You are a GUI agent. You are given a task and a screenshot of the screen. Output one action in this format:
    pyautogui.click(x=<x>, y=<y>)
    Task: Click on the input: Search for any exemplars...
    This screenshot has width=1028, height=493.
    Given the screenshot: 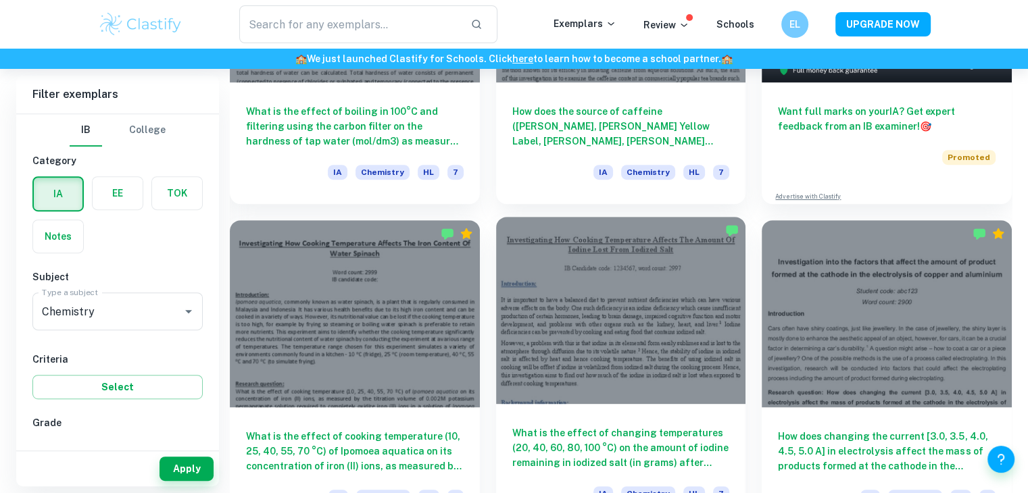 What is the action you would take?
    pyautogui.click(x=349, y=24)
    